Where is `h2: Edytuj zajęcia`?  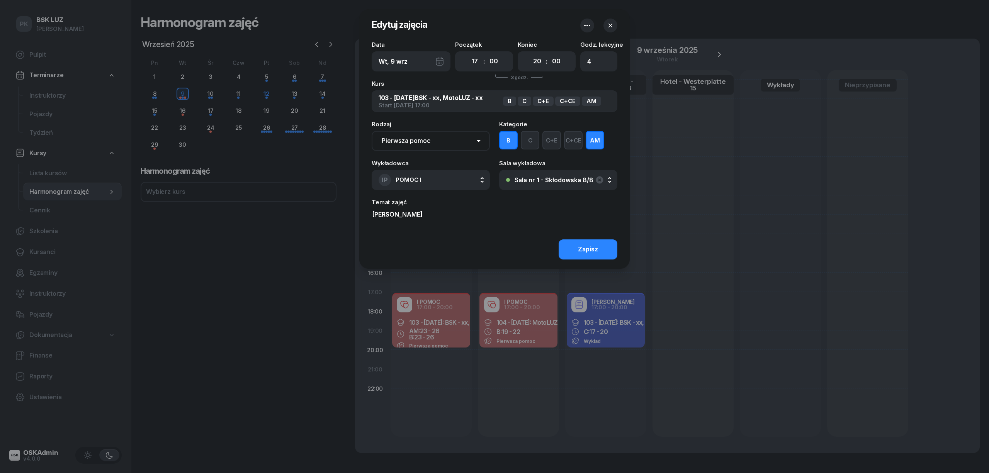 h2: Edytuj zajęcia is located at coordinates (400, 26).